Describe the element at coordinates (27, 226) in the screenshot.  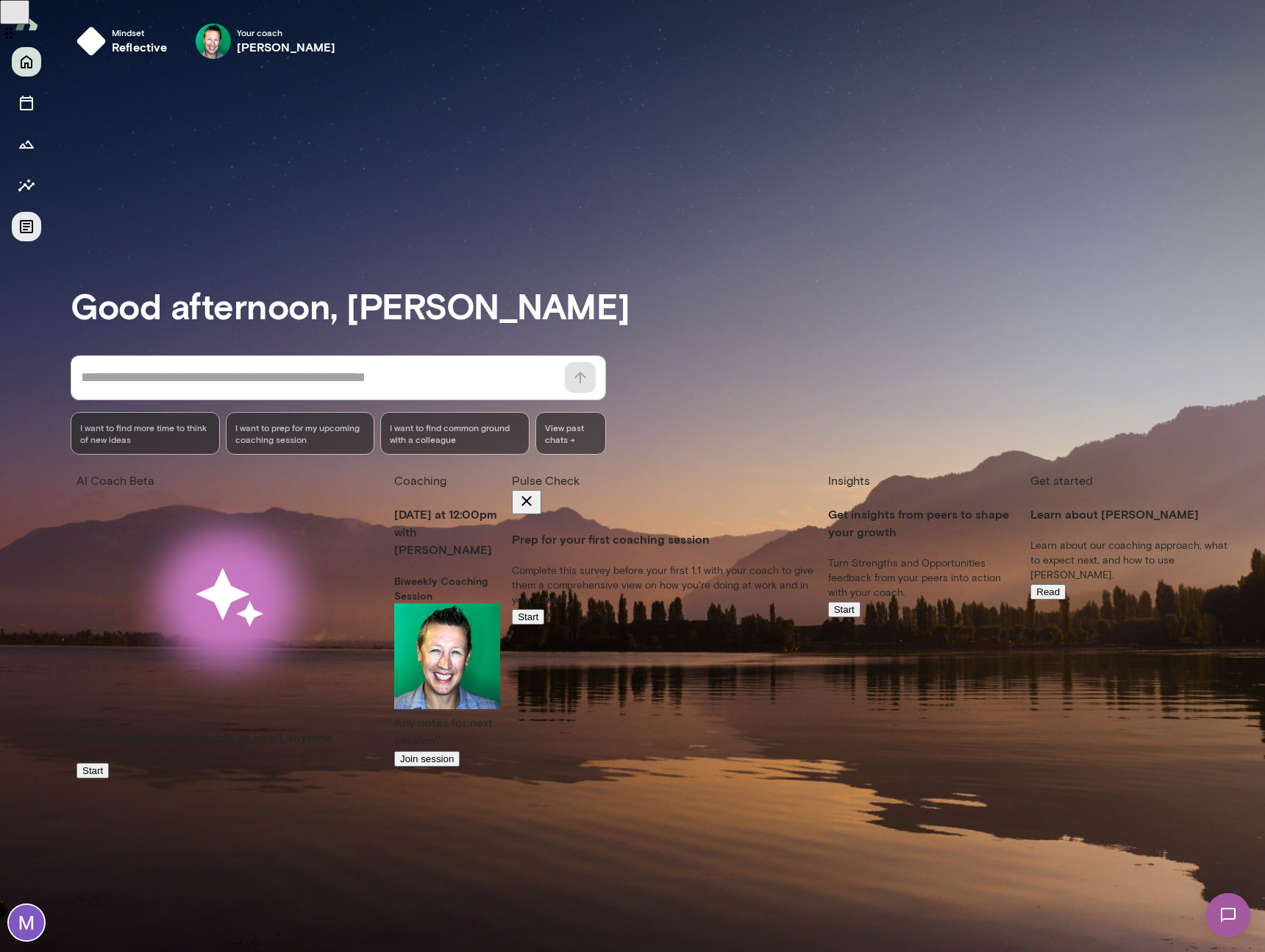
I see `button: Documents` at that location.